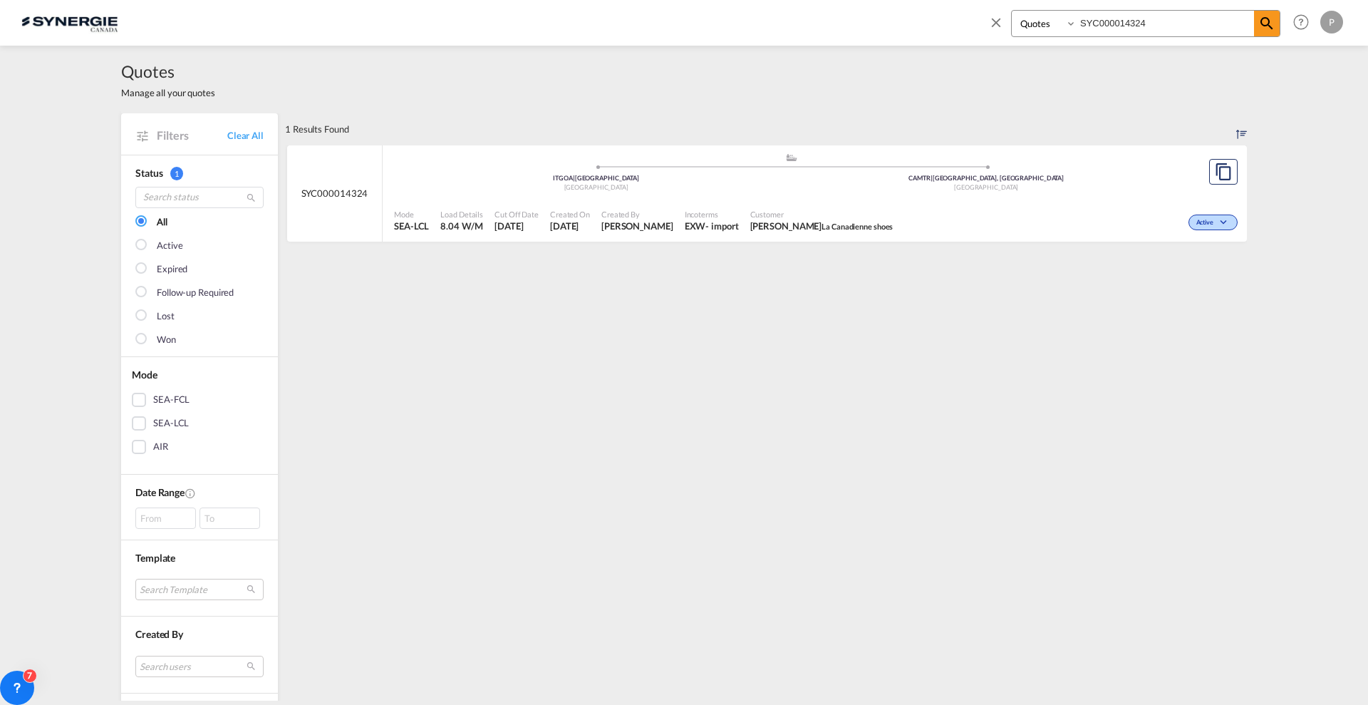  Describe the element at coordinates (1332, 22) in the screenshot. I see `div: P` at that location.